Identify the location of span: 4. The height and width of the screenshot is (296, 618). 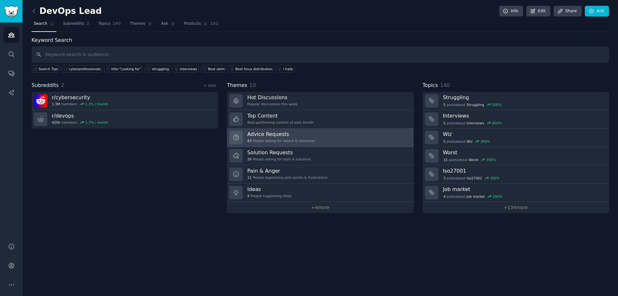
(444, 196).